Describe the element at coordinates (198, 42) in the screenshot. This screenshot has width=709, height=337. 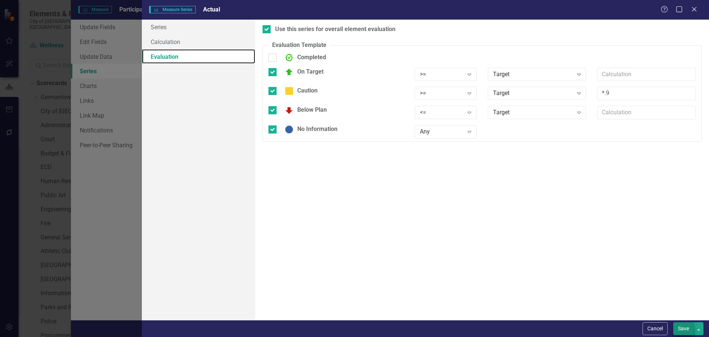
I see `a: Calculation` at that location.